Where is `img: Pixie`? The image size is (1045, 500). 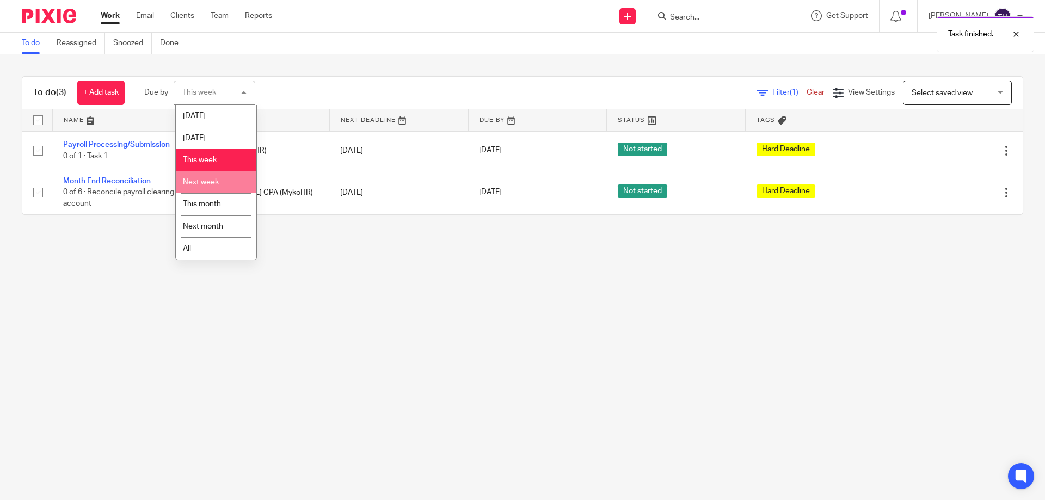
img: Pixie is located at coordinates (49, 16).